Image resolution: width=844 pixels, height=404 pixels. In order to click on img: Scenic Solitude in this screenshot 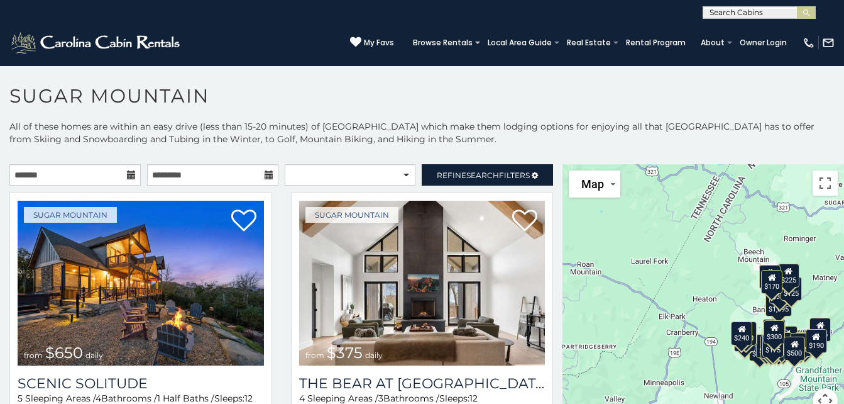, I will do `click(141, 283)`.